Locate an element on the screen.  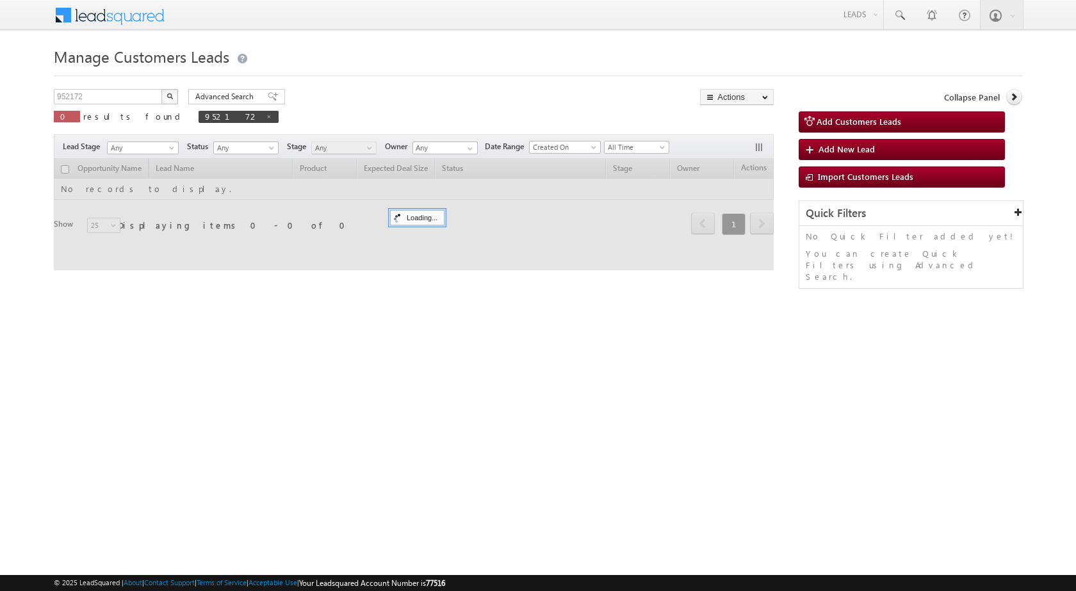
a: Terms of Service is located at coordinates (222, 582).